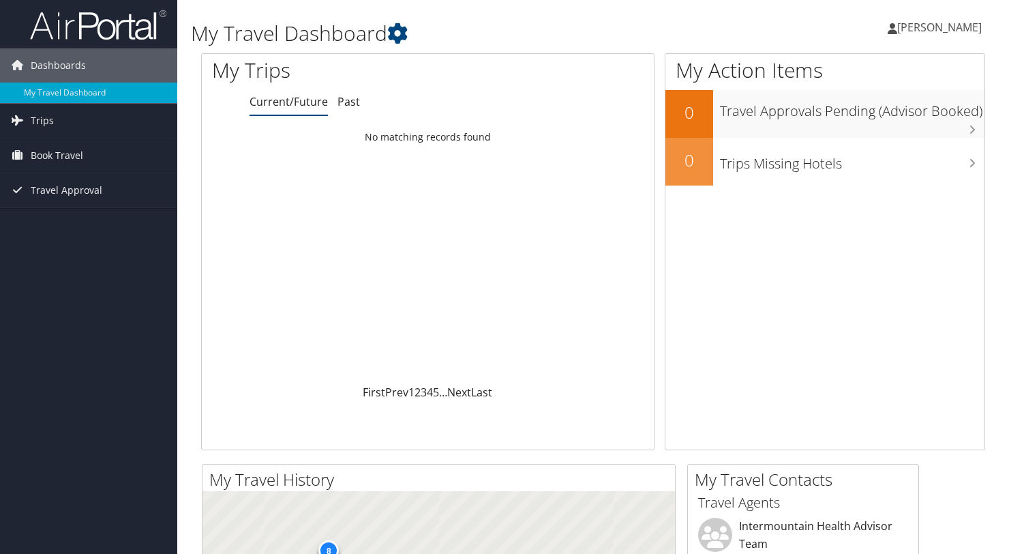  I want to click on h1: My Action Items, so click(825, 70).